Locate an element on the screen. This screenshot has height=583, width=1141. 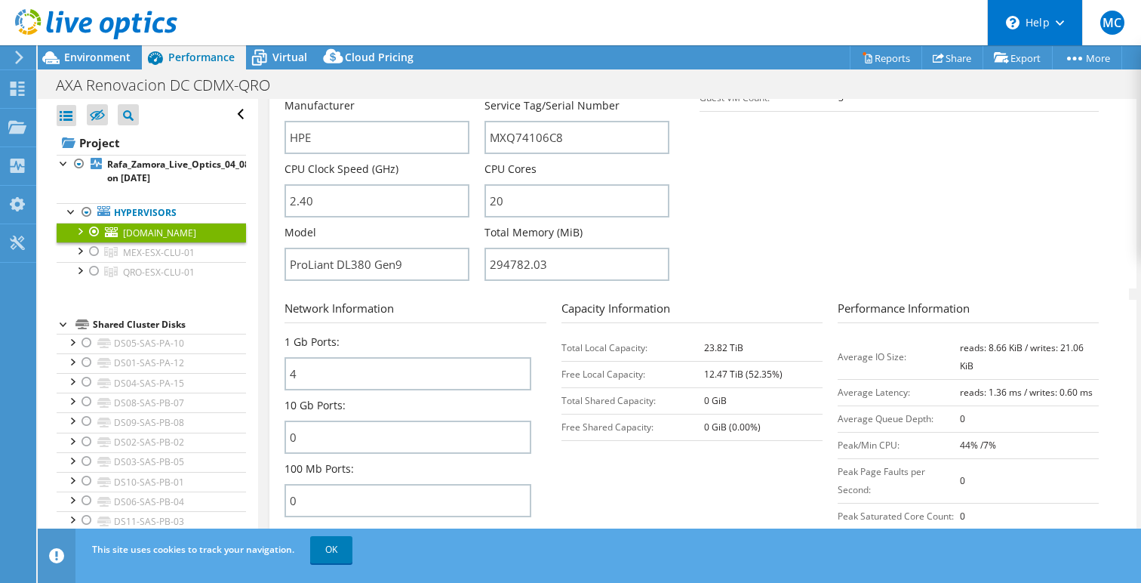
b: reads: 1.36 ms / writes: 0.60 ms is located at coordinates (1026, 392).